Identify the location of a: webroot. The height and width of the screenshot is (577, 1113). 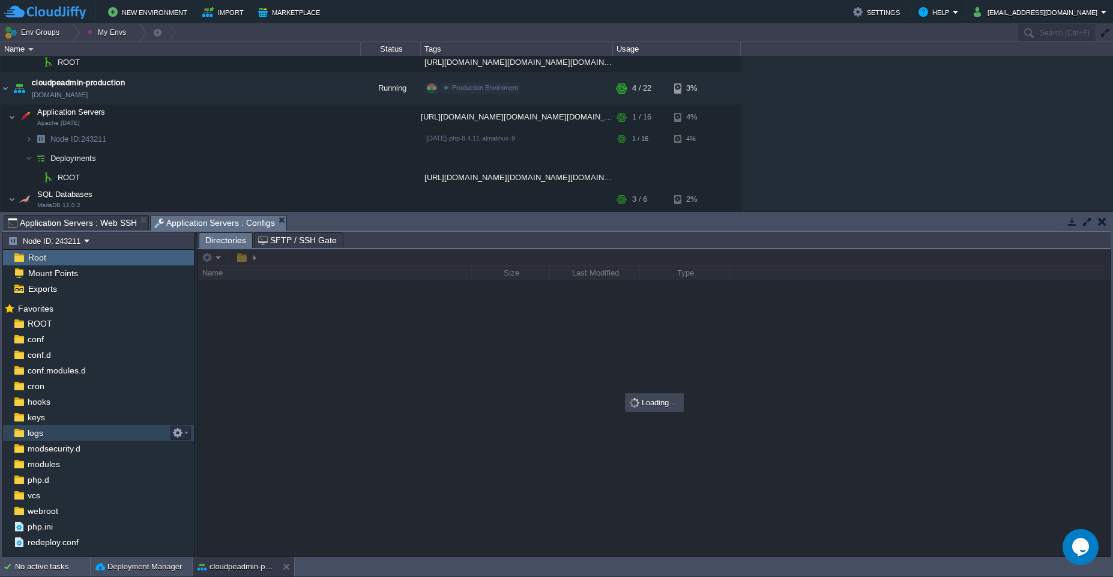
(43, 511).